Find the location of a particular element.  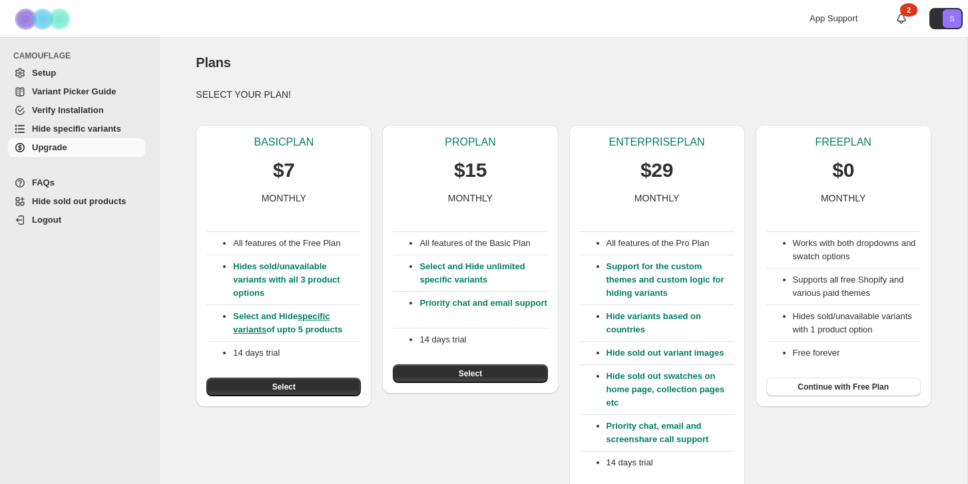

p: SELECT YOUR PLAN! is located at coordinates (563, 94).